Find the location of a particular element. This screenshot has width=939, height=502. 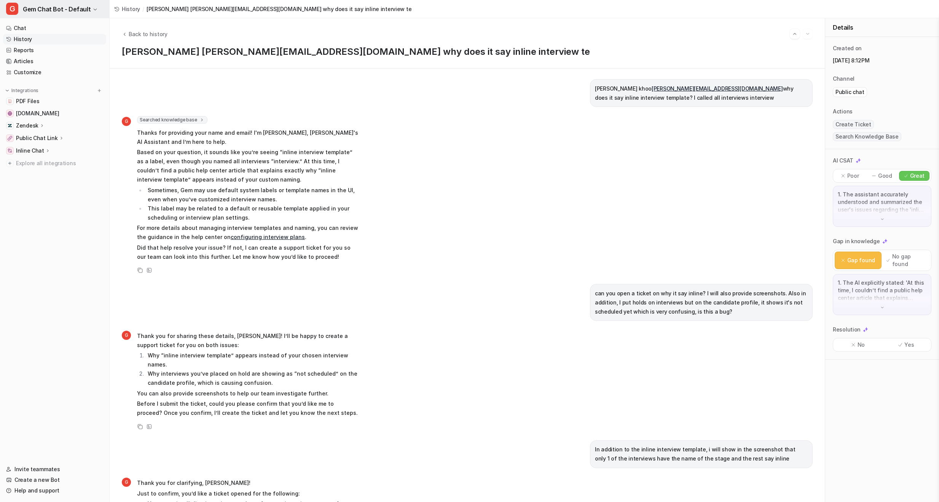

p: Great is located at coordinates (917, 176).